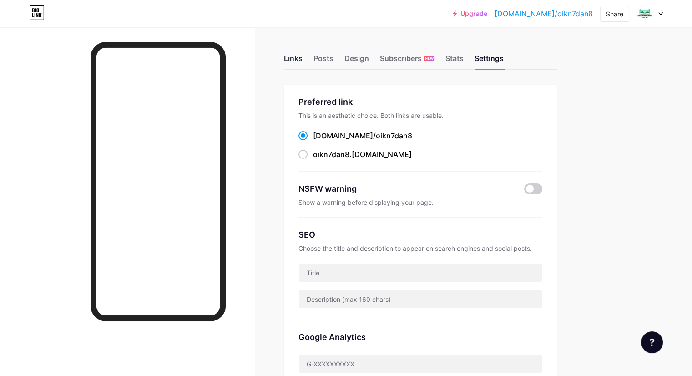 This screenshot has height=376, width=692. Describe the element at coordinates (404, 188) in the screenshot. I see `div: NSFW warning` at that location.